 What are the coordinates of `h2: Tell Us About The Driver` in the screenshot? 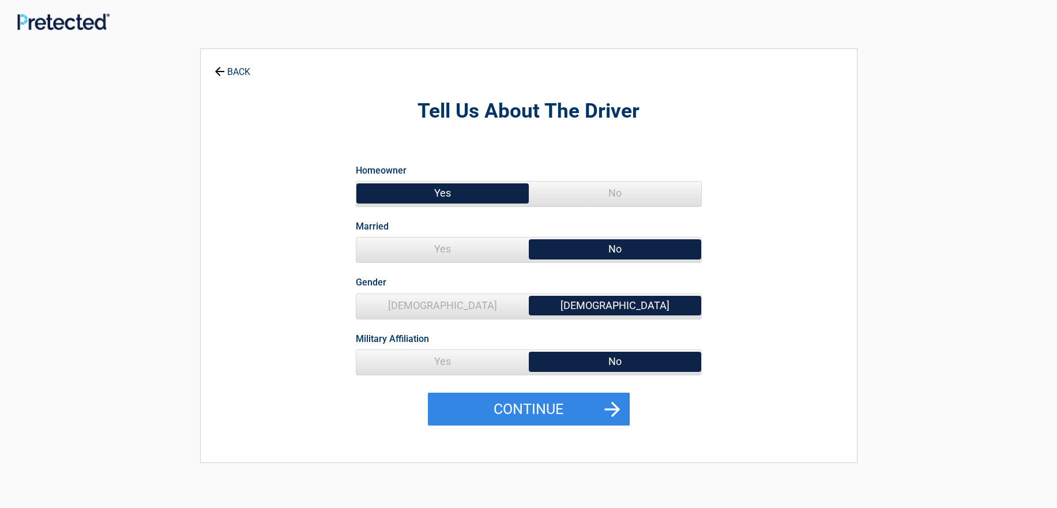 It's located at (529, 111).